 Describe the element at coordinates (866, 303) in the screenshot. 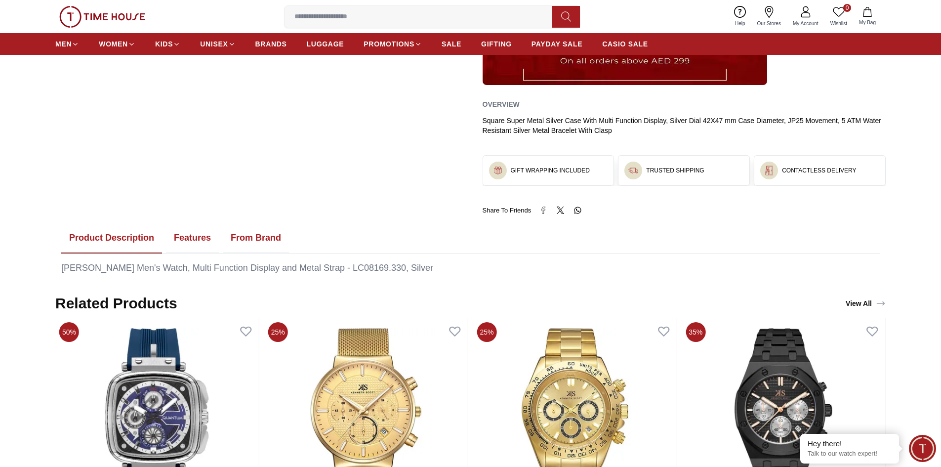

I see `div: View All` at that location.